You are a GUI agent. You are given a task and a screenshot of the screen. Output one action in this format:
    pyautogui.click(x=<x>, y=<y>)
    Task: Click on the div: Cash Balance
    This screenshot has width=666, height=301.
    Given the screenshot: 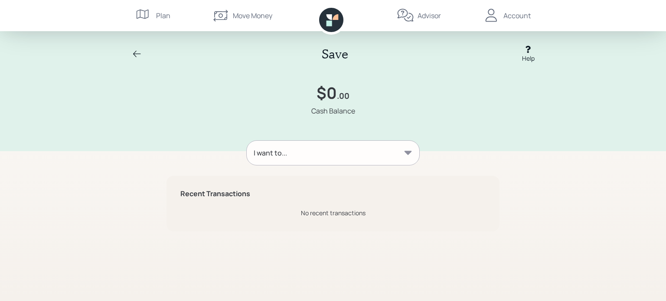 What is the action you would take?
    pyautogui.click(x=333, y=111)
    